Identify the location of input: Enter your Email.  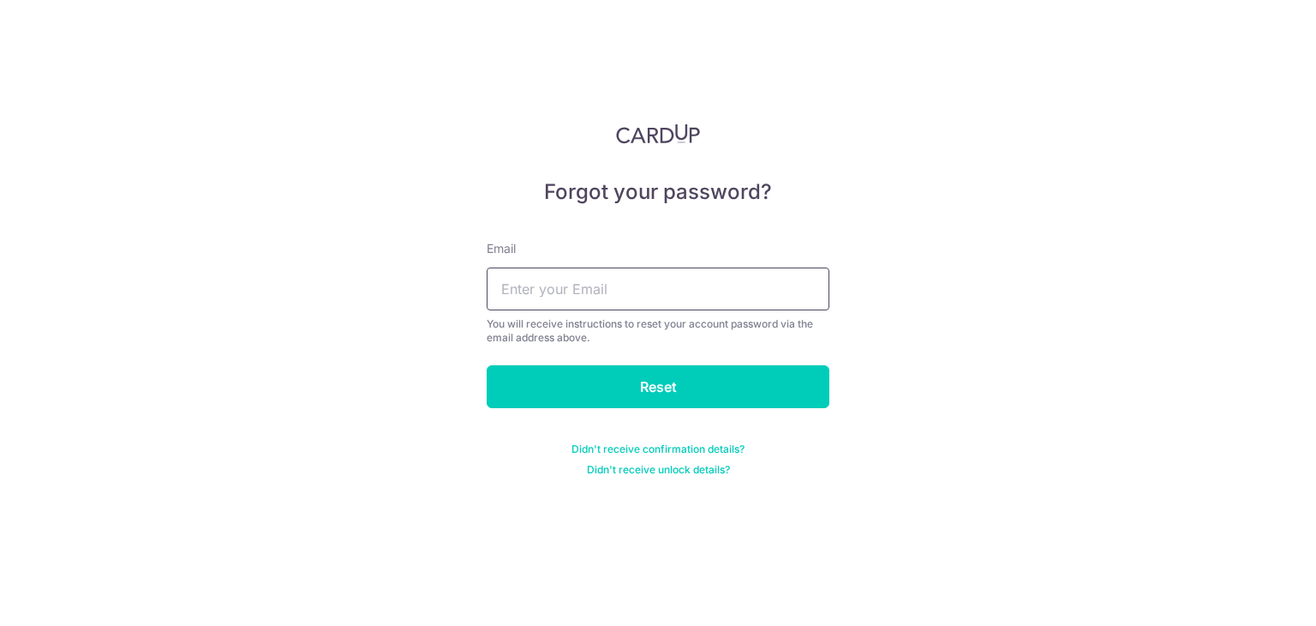
(658, 289).